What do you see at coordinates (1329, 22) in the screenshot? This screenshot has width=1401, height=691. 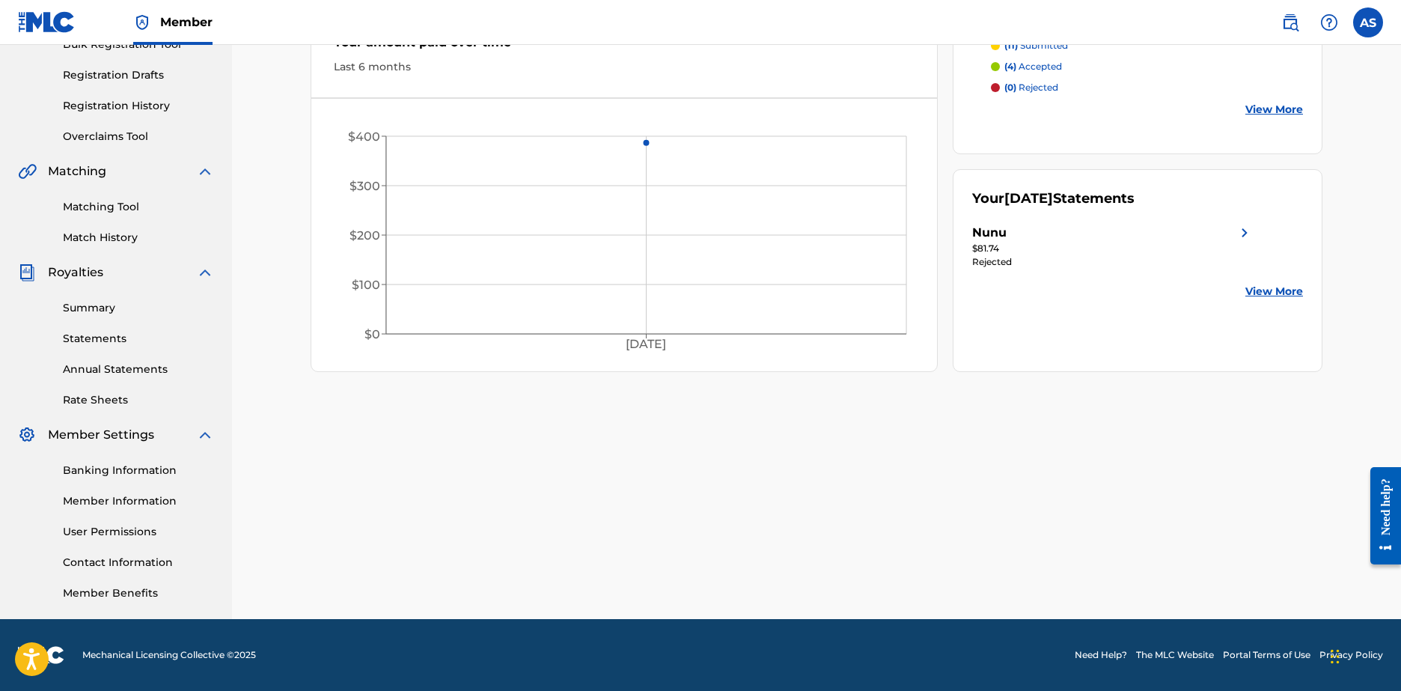 I see `img: help` at bounding box center [1329, 22].